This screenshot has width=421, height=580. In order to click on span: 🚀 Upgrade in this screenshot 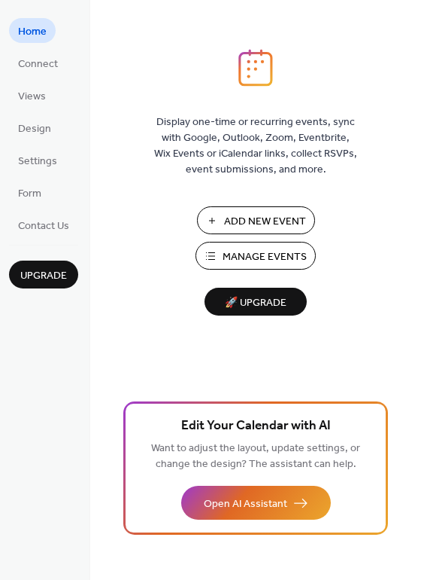, I will do `click(256, 303)`.